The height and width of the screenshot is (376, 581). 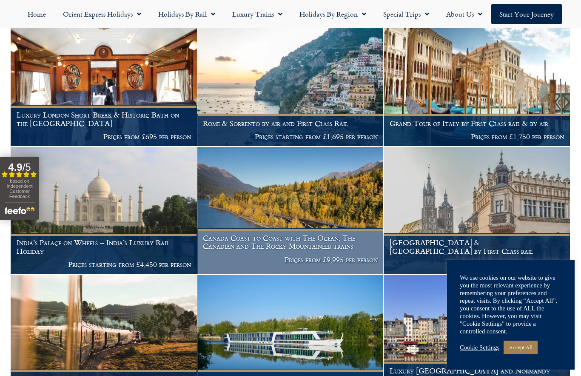 What do you see at coordinates (291, 83) in the screenshot?
I see `a: Rome & Sorrento by air and First Class Rail Prices starting from £1,695 per person` at bounding box center [291, 83].